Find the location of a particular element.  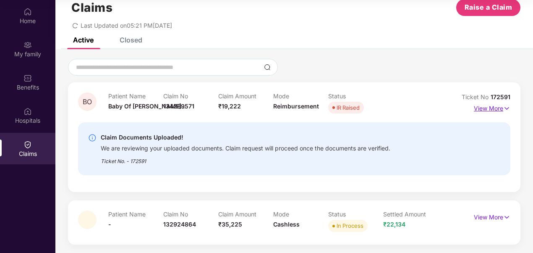

h1: Claims is located at coordinates (92, 8).